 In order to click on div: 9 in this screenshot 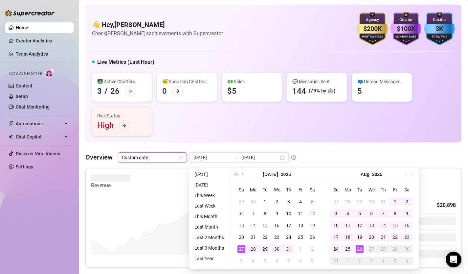, I will do `click(407, 213)`.